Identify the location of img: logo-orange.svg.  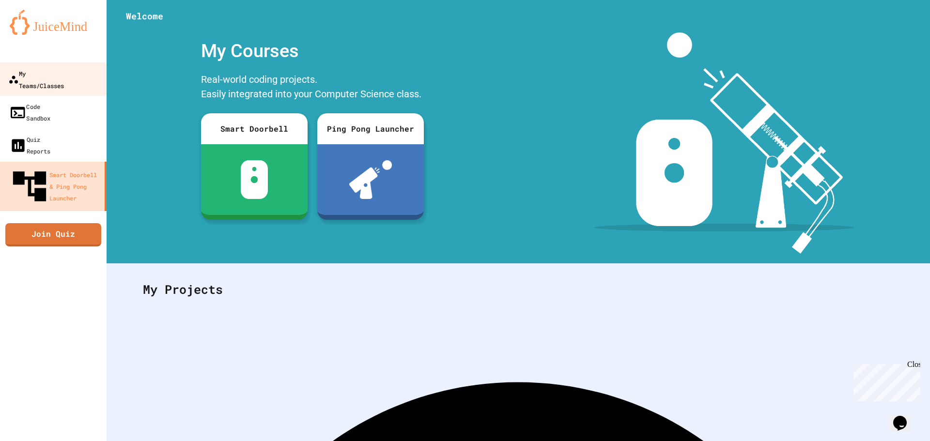
(53, 22).